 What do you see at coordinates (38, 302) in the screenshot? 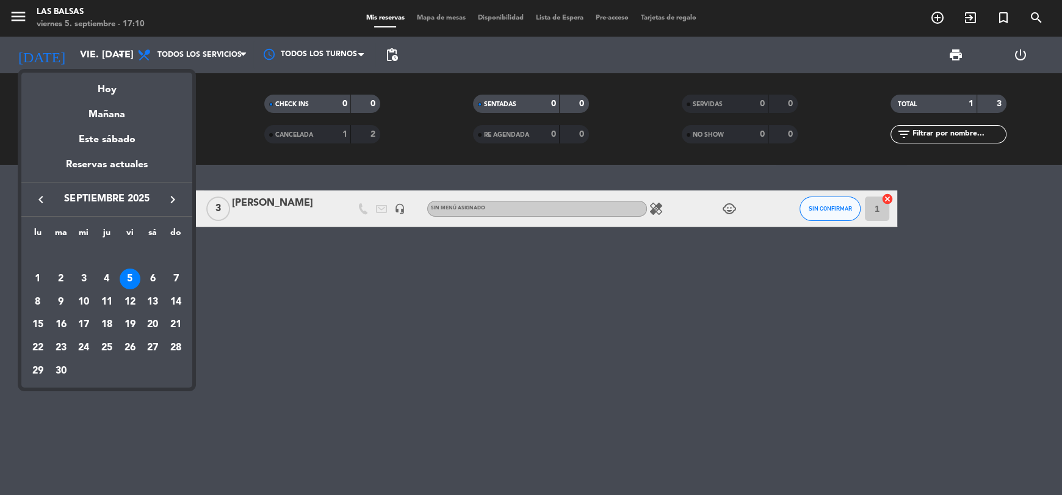
I see `td: 8 de septiembre de 2025` at bounding box center [38, 302].